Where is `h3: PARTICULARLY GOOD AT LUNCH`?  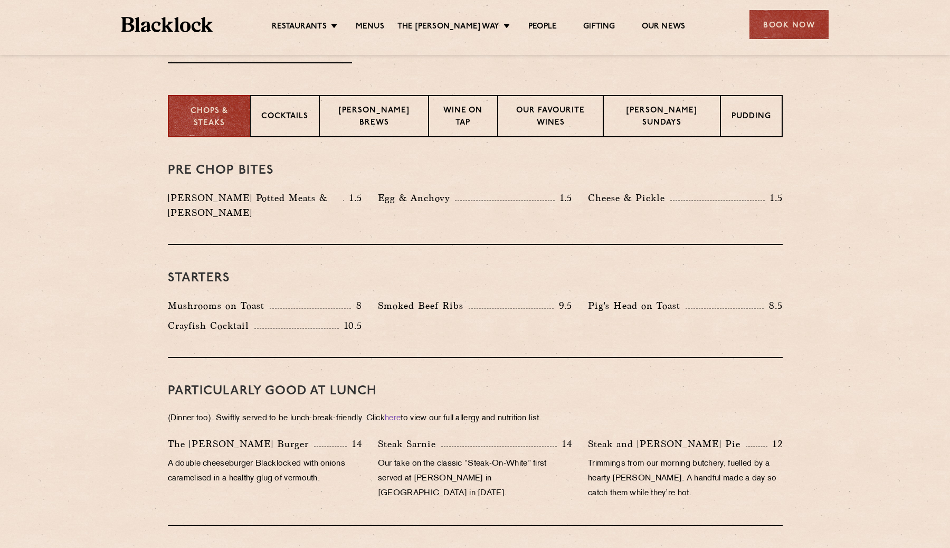
h3: PARTICULARLY GOOD AT LUNCH is located at coordinates (475, 391).